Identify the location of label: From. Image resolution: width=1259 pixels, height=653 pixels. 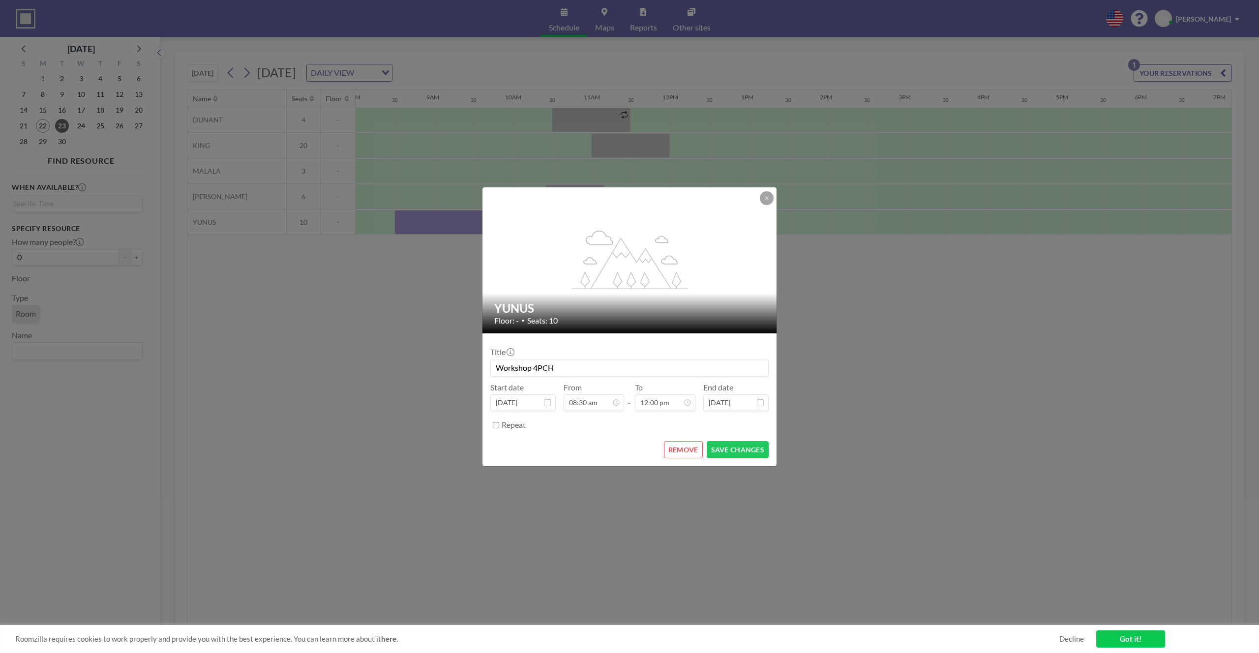
(573, 388).